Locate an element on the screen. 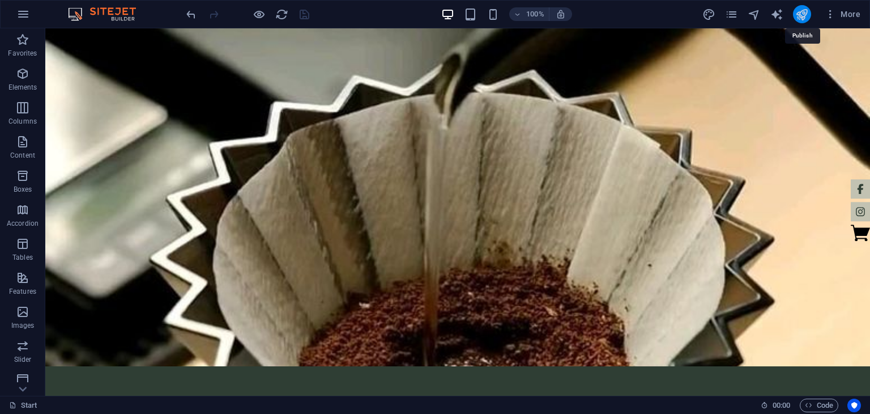 The width and height of the screenshot is (870, 414). i: Reload page is located at coordinates (282, 14).